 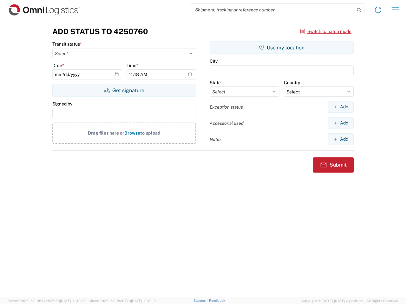 What do you see at coordinates (122, 301) in the screenshot?
I see `span: Client: 2025.16.0-8fc0770` at bounding box center [122, 301].